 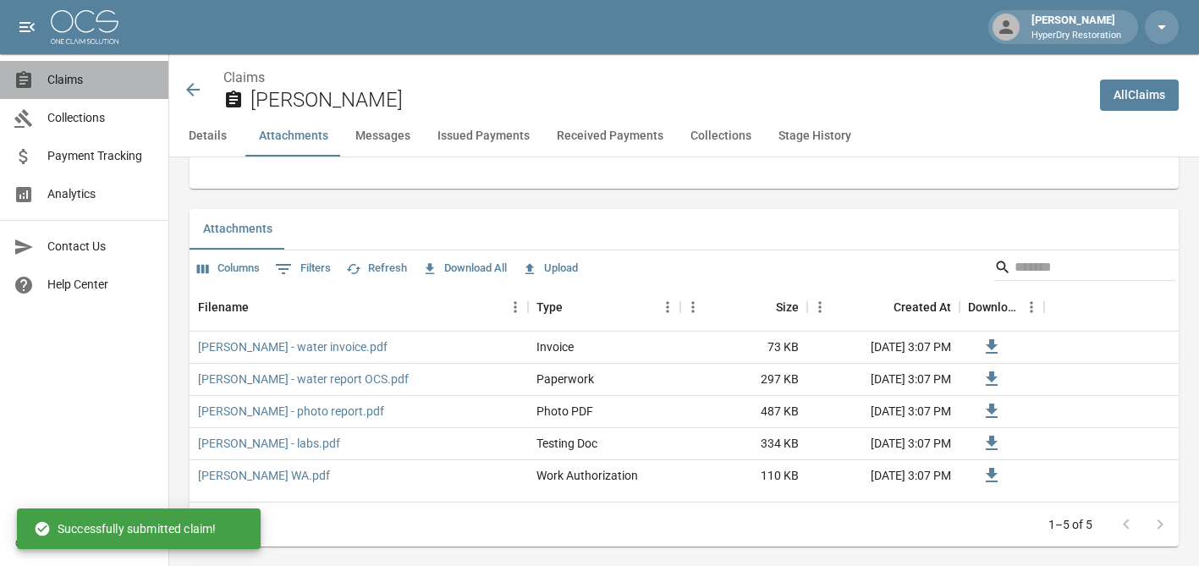 What do you see at coordinates (464, 268) in the screenshot?
I see `button: Download All` at bounding box center [464, 268].